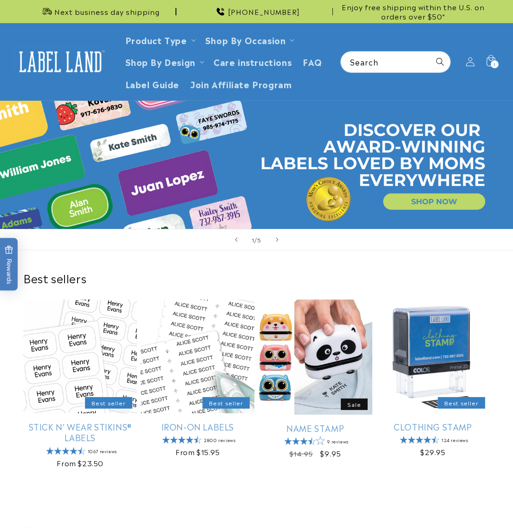 This screenshot has height=528, width=513. I want to click on a: Label Land, so click(60, 61).